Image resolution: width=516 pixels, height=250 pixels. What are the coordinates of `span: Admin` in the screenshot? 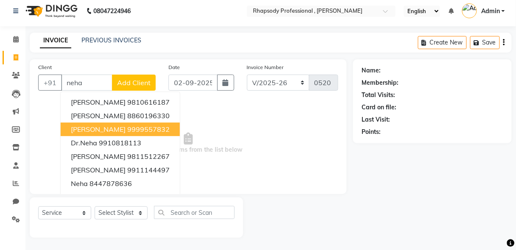 It's located at (491, 11).